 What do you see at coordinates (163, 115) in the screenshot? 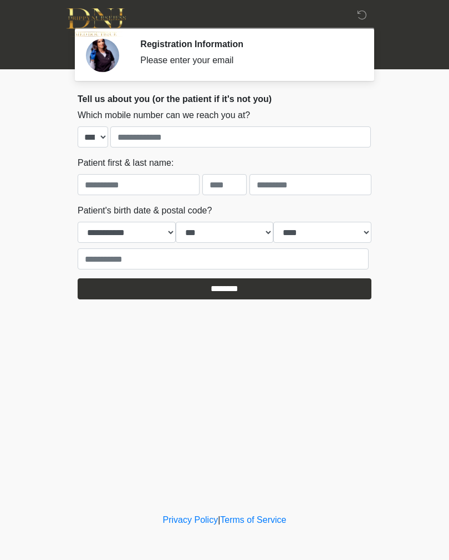
I see `label: Which mobile number can we reach you at?` at bounding box center [163, 115].